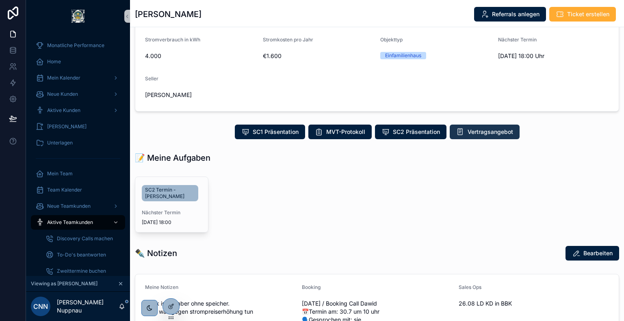  What do you see at coordinates (490, 132) in the screenshot?
I see `span: Vertragsangebot` at bounding box center [490, 132].